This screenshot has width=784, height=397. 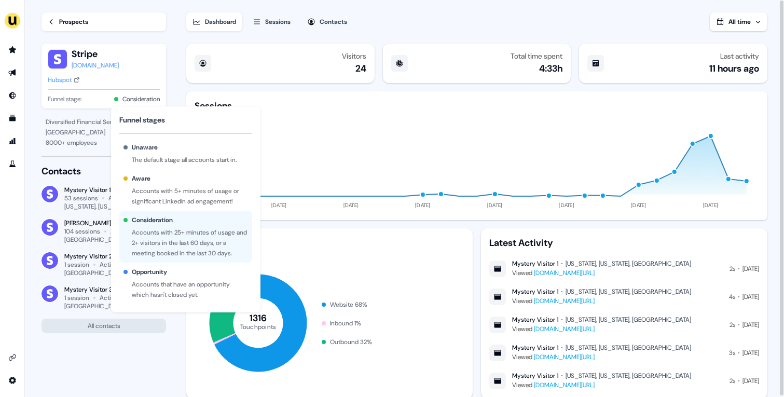 I want to click on div: The default stage all accounts start in., so click(x=190, y=160).